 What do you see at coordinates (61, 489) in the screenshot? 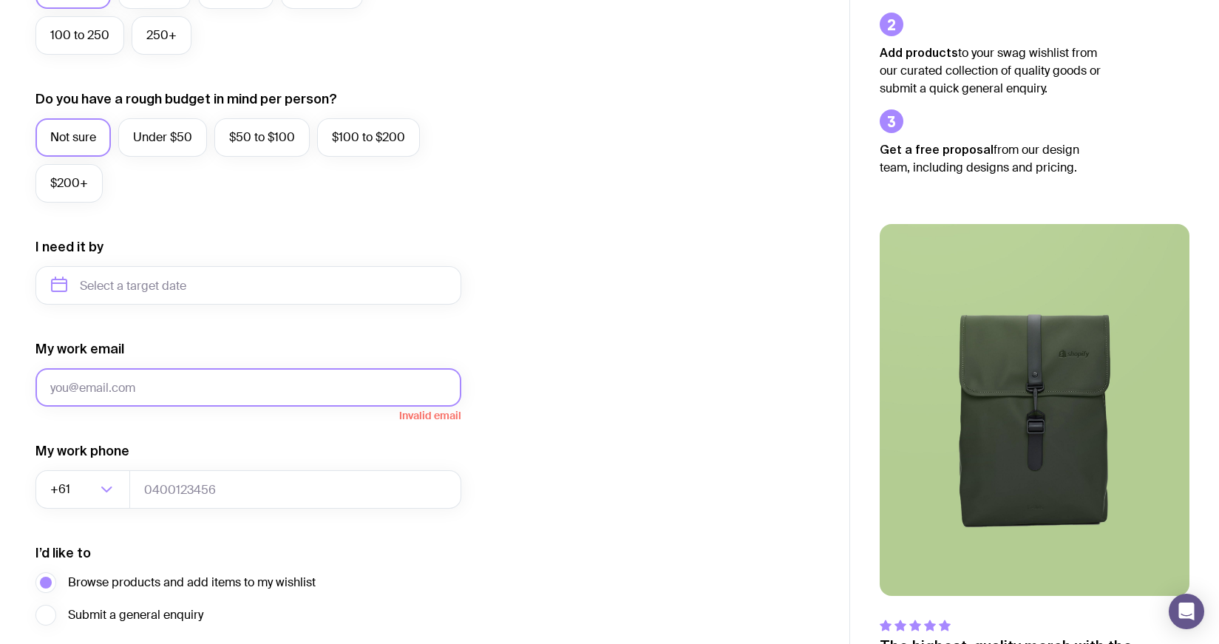
I see `span: +61` at bounding box center [61, 489].